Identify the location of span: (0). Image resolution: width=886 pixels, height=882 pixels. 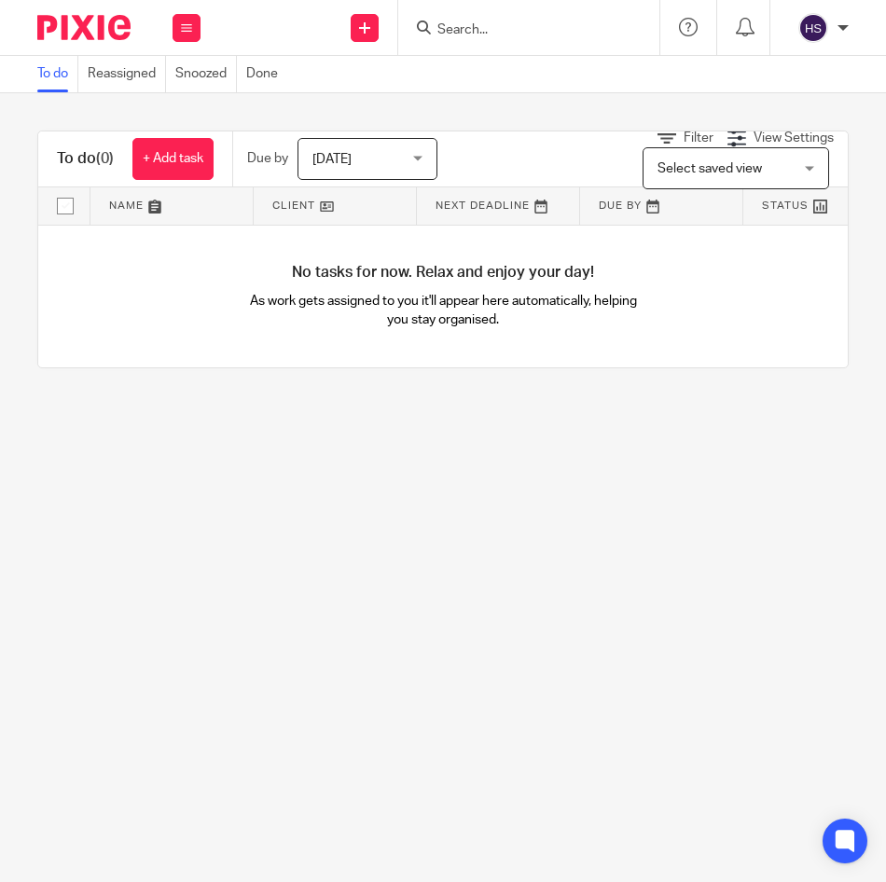
(104, 159).